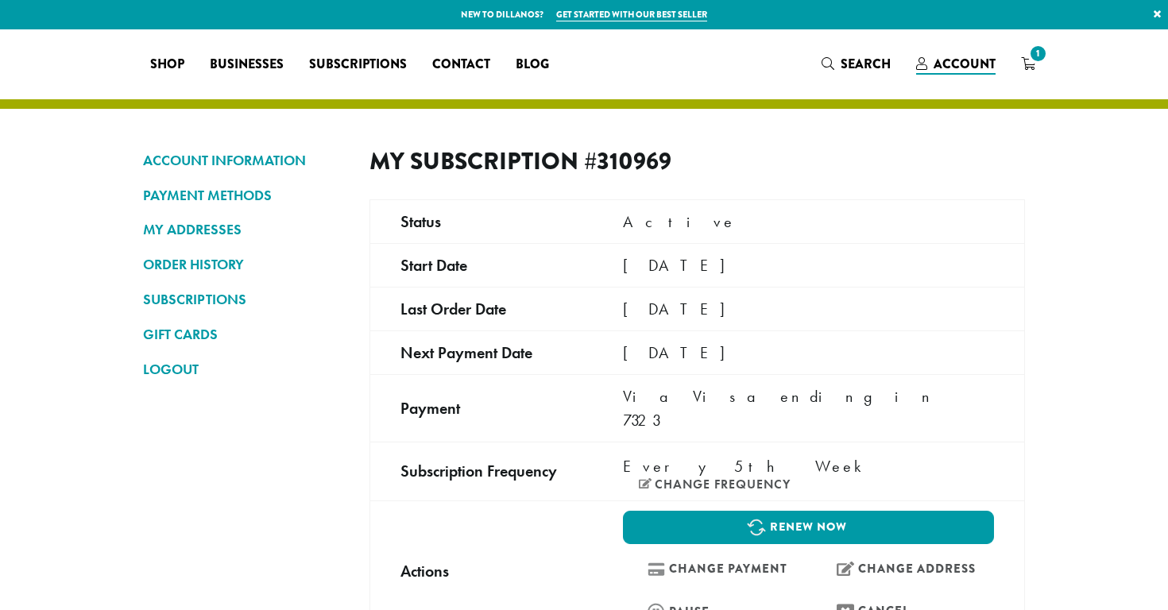 This screenshot has width=1168, height=610. I want to click on td: Subscription Frequency, so click(482, 471).